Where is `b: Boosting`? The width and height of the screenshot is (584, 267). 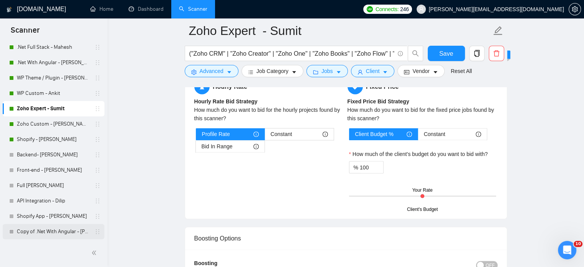 b: Boosting is located at coordinates (206, 263).